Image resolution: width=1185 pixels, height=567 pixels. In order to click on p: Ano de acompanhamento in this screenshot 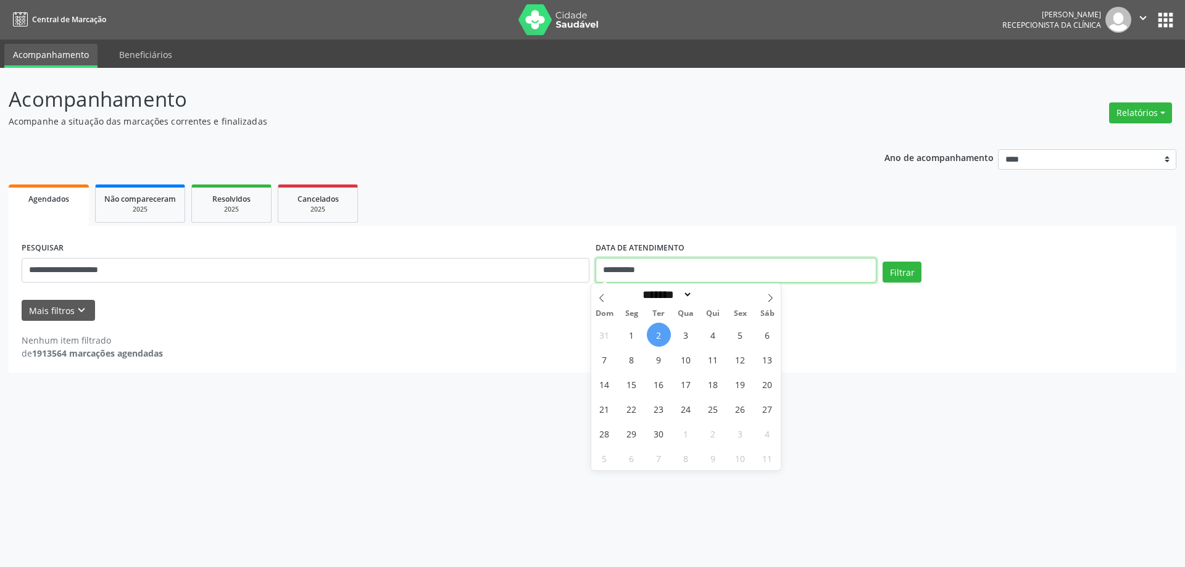, I will do `click(939, 157)`.